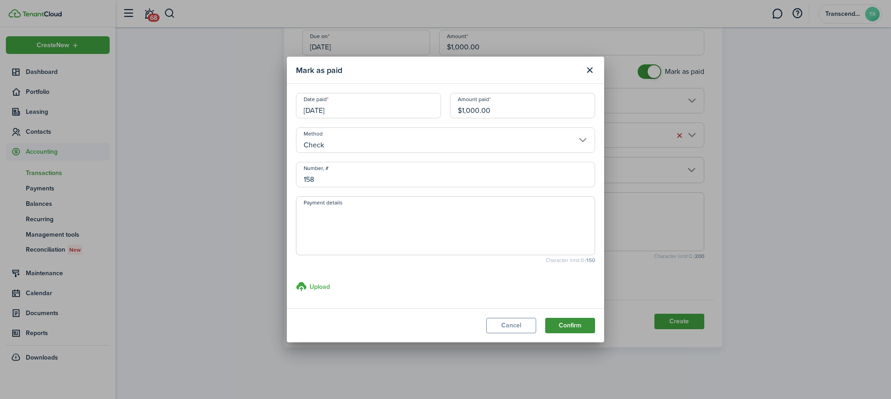 This screenshot has height=399, width=891. What do you see at coordinates (511, 325) in the screenshot?
I see `button: Cancel` at bounding box center [511, 325].